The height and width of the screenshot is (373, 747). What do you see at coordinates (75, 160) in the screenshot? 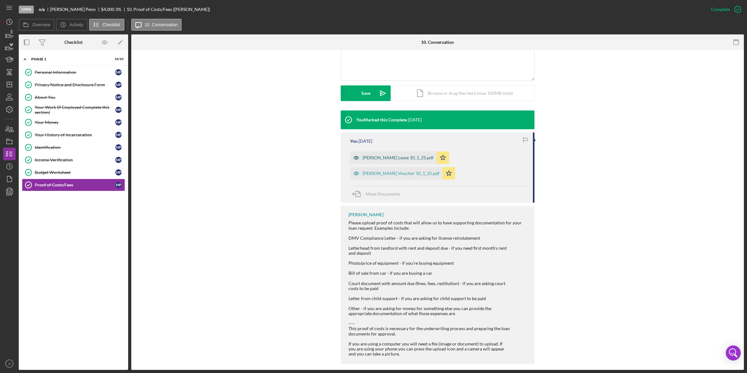
I see `div: Income Verification` at bounding box center [75, 160].